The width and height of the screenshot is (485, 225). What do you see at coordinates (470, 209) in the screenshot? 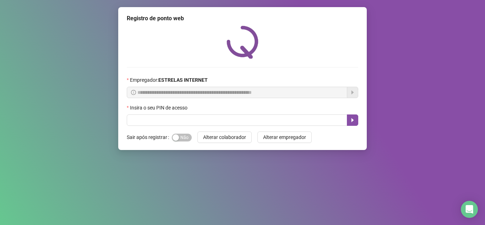
I see `div: Open Intercom Messenger` at bounding box center [470, 209].